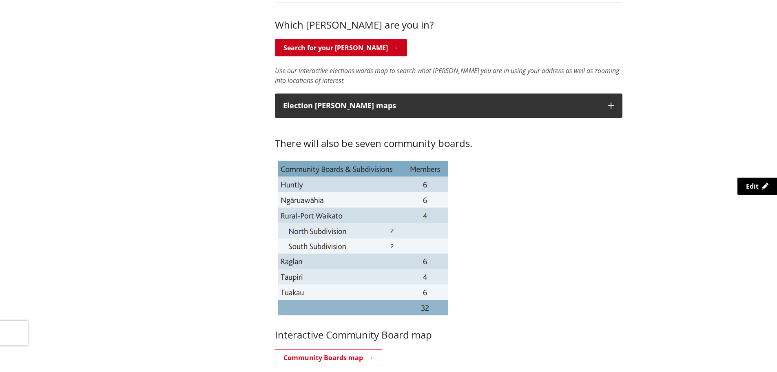 This screenshot has height=372, width=777. What do you see at coordinates (449, 329) in the screenshot?
I see `h3: Interactive Community Board map` at bounding box center [449, 329].